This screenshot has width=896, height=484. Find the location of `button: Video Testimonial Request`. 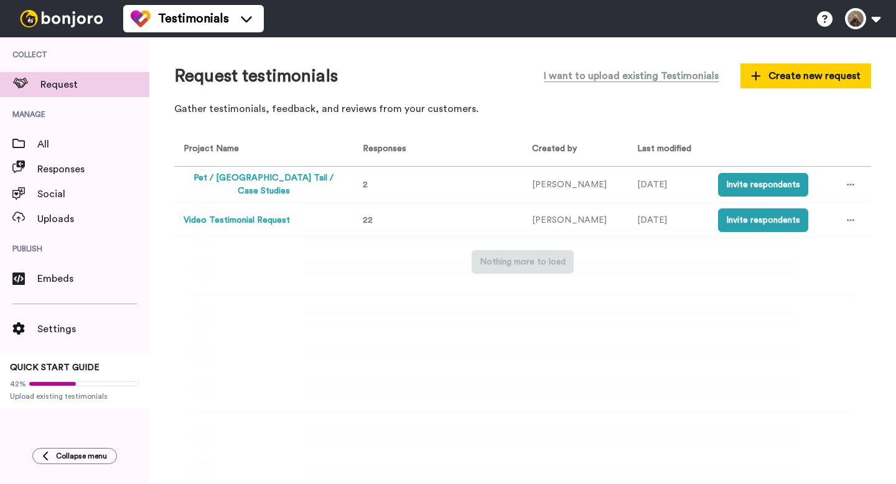

button: Video Testimonial Request is located at coordinates (236, 220).